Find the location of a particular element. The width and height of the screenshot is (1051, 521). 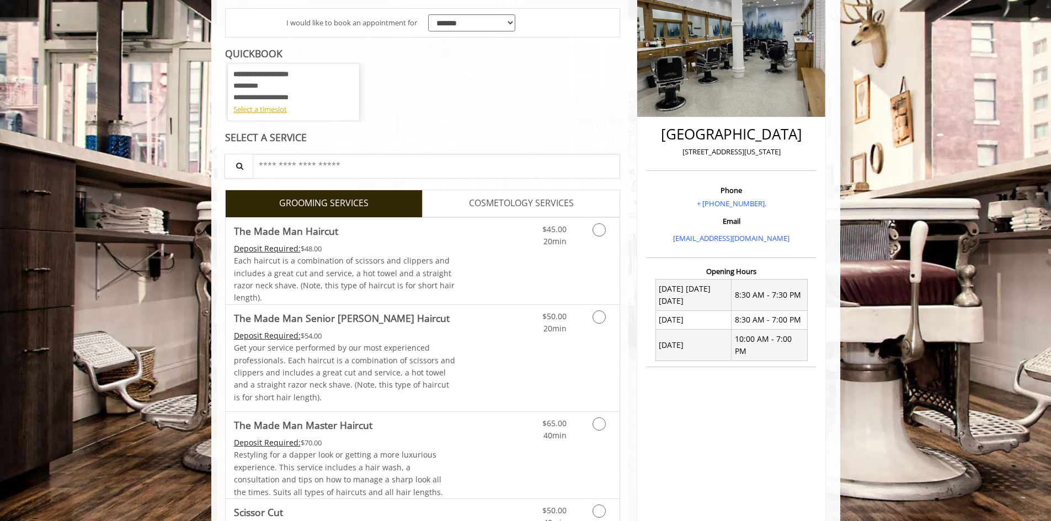

span: 40min is located at coordinates (555, 435).